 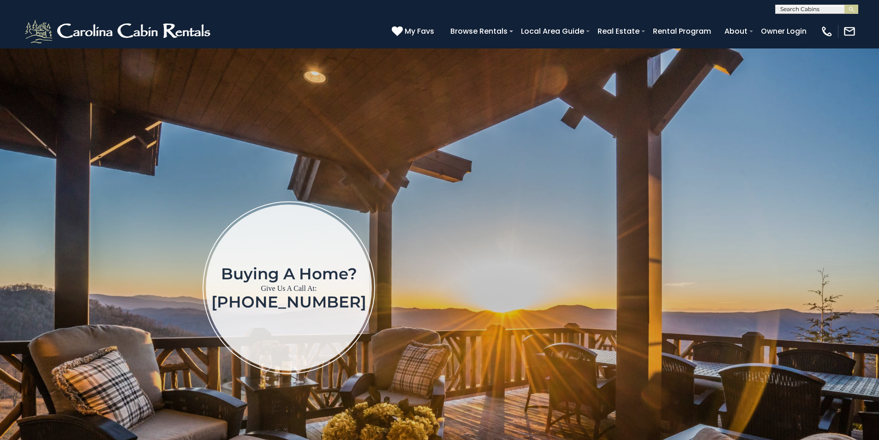 What do you see at coordinates (682, 31) in the screenshot?
I see `a: Rental Program` at bounding box center [682, 31].